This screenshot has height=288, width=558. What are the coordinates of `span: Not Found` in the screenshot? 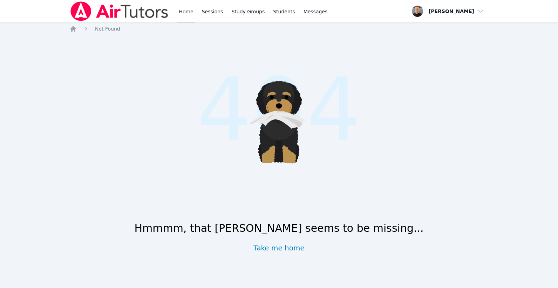 It's located at (108, 29).